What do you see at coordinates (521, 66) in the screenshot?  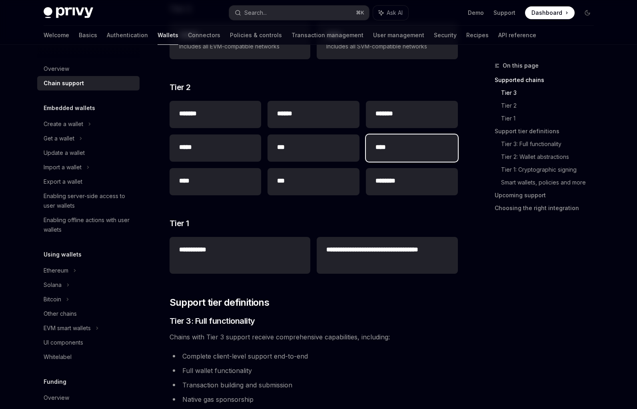 I see `span: On this page` at bounding box center [521, 66].